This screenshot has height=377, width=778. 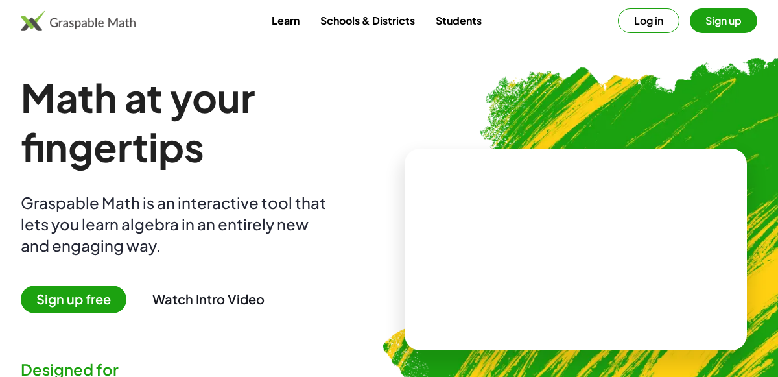 I want to click on h1: Math at your fingertips, so click(x=202, y=122).